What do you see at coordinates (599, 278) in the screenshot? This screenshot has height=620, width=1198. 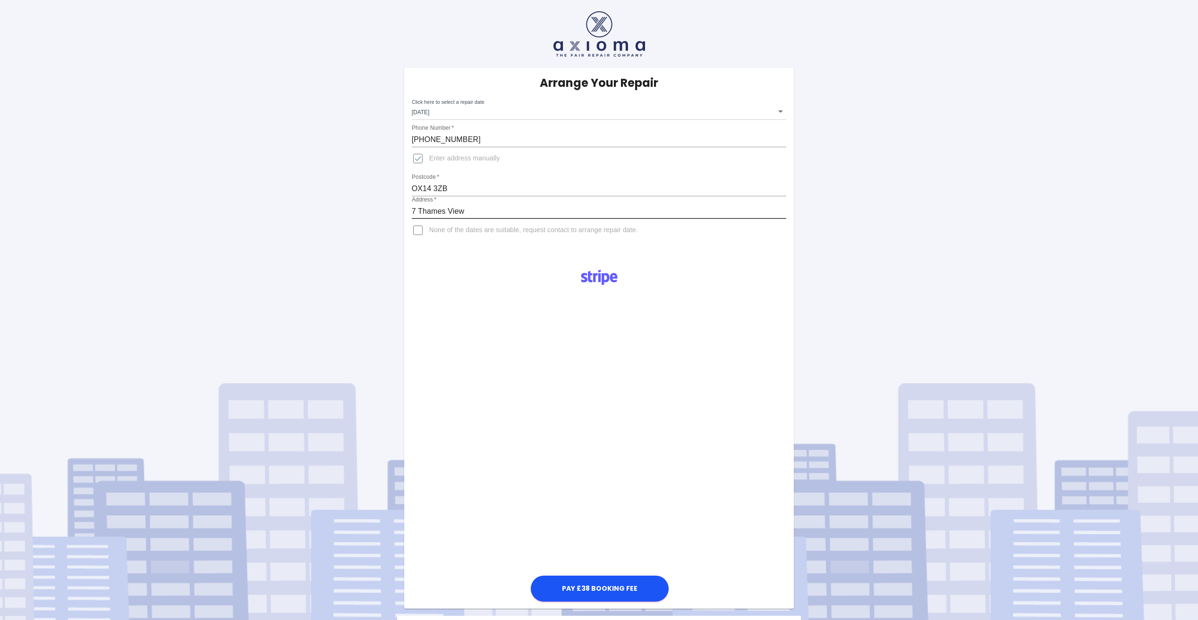 I see `img: Logo` at bounding box center [599, 278].